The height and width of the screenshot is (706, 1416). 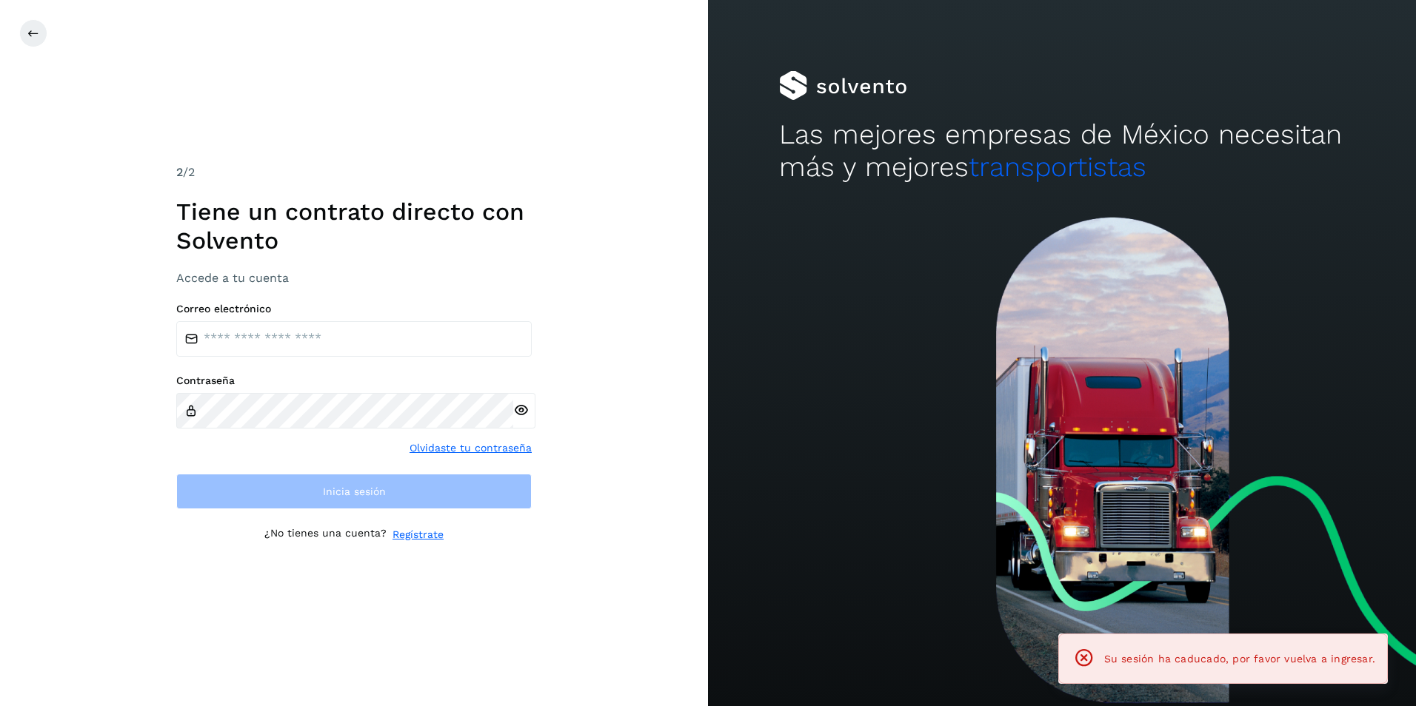 What do you see at coordinates (354, 226) in the screenshot?
I see `h1: Tiene un contrato directo con Solvento` at bounding box center [354, 226].